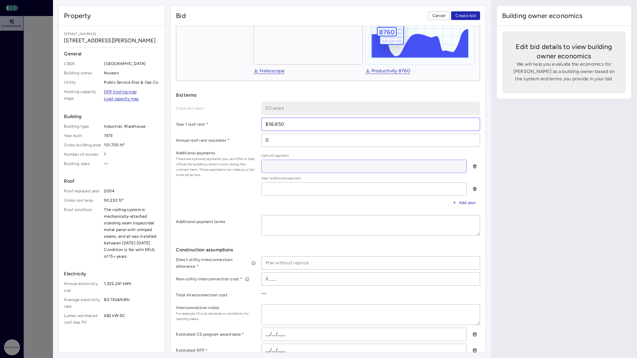  I want to click on span: Create bid, so click(465, 16).